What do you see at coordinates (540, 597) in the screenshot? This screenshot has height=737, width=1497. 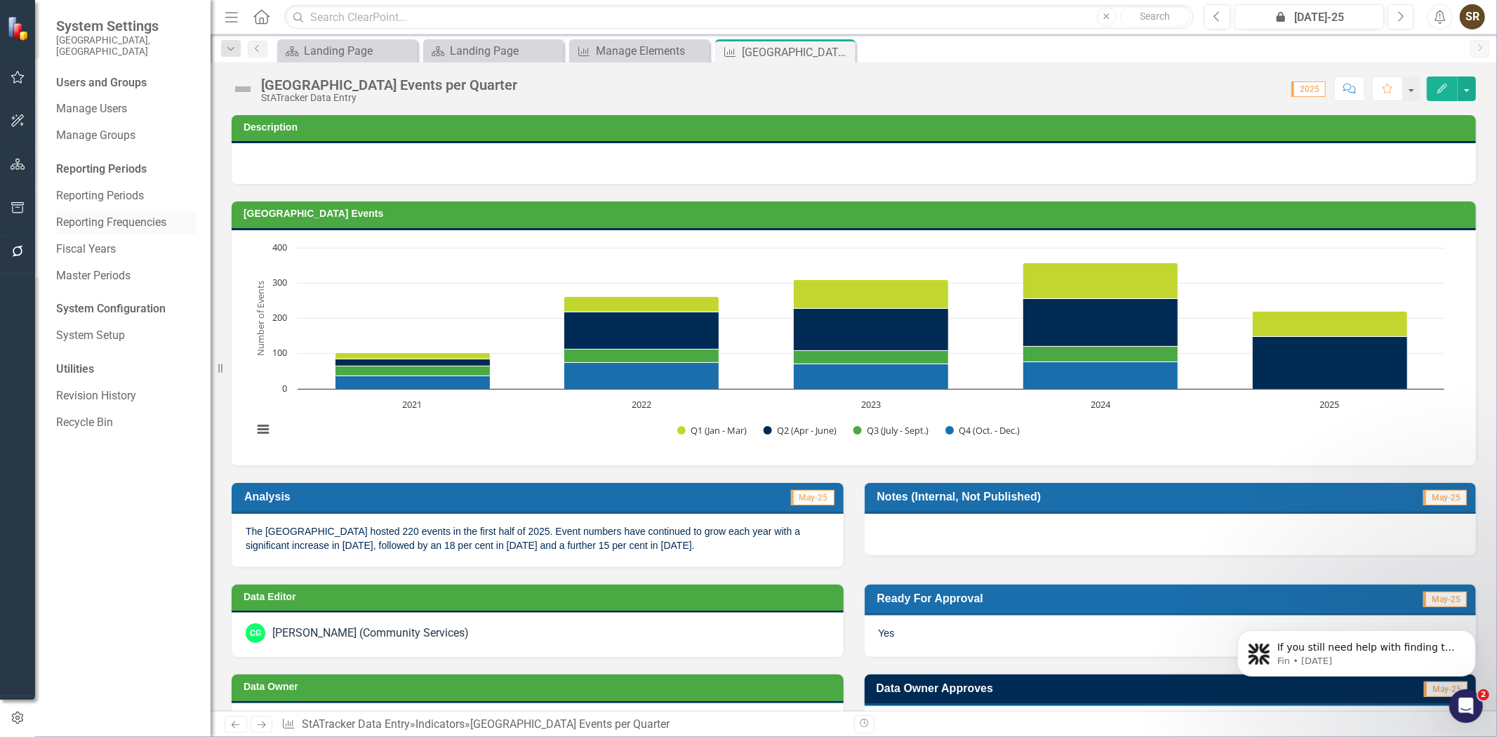 I see `h3: Data Editor` at bounding box center [540, 597].